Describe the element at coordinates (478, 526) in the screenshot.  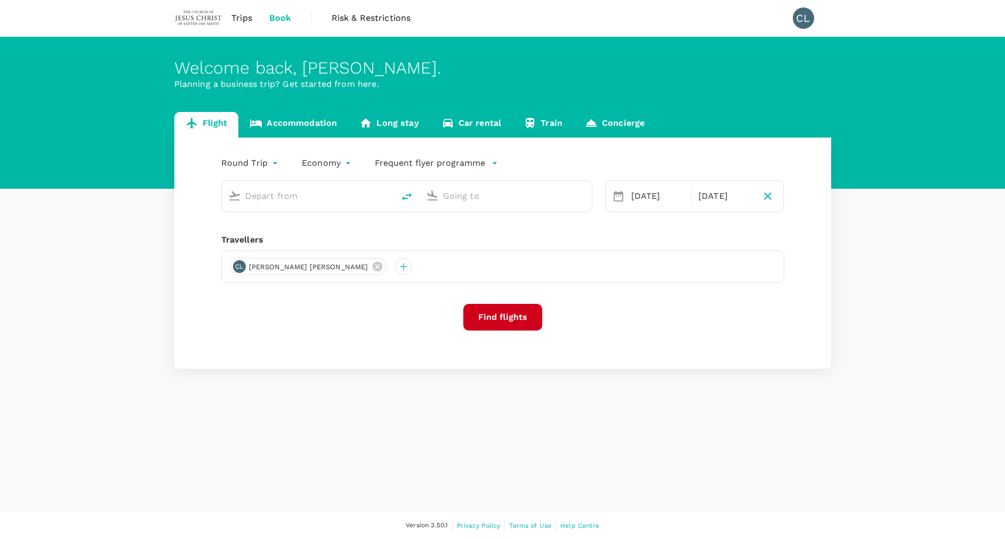
I see `a: Privacy Policy` at that location.